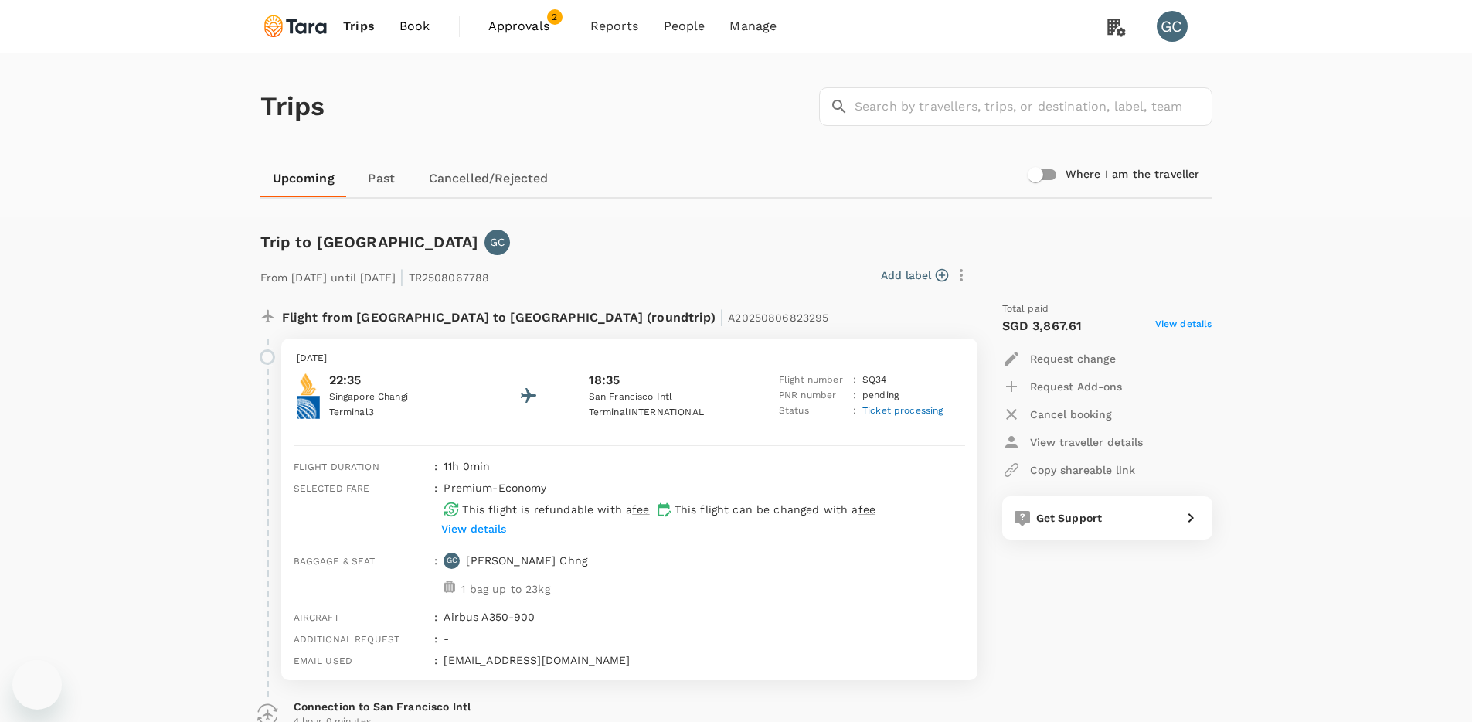 Image resolution: width=1472 pixels, height=722 pixels. What do you see at coordinates (813, 380) in the screenshot?
I see `p: Flight number` at bounding box center [813, 380].